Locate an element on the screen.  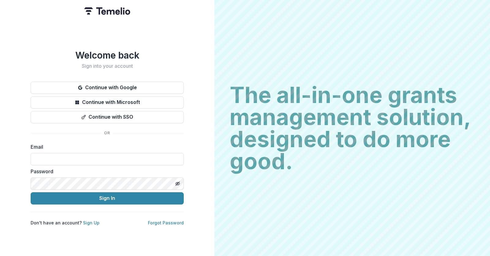
label: Password is located at coordinates (105, 171).